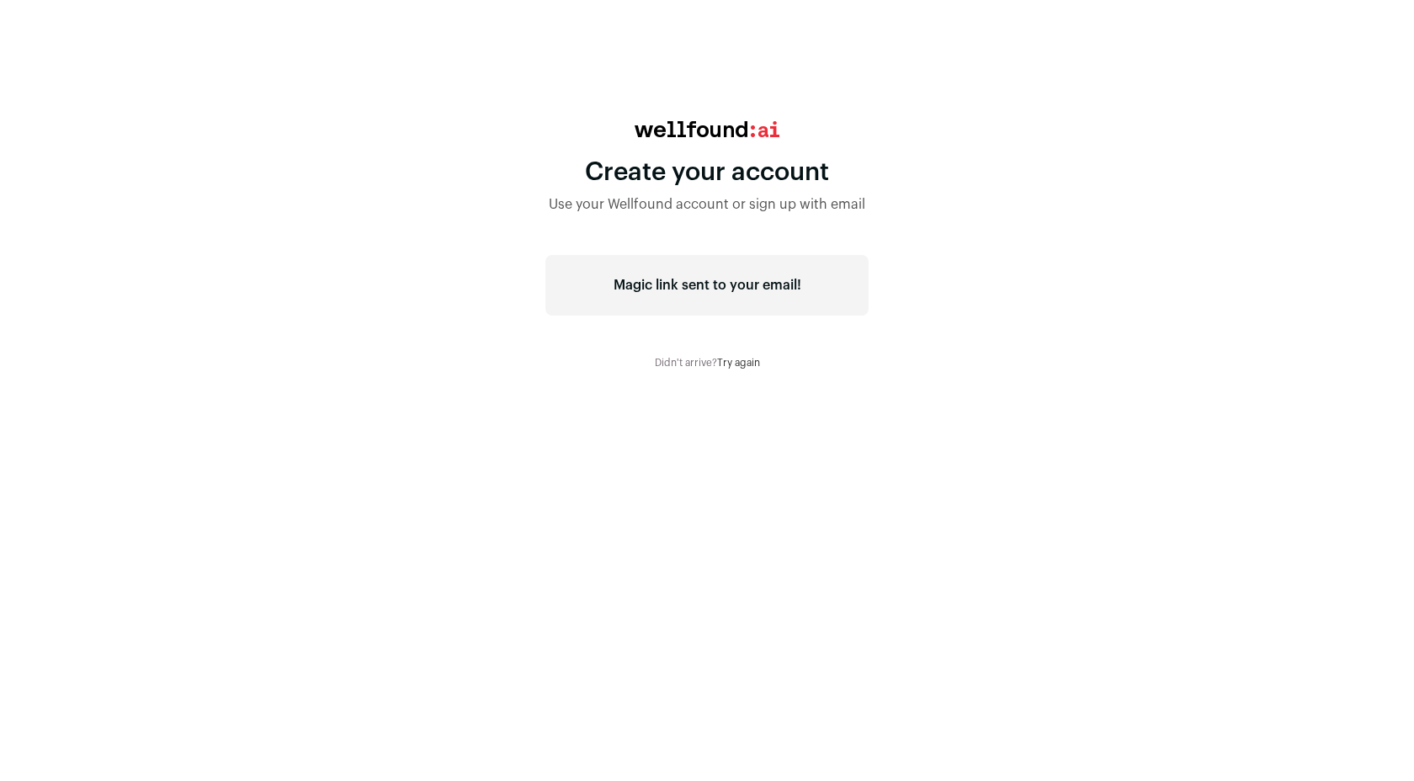 This screenshot has height=781, width=1414. What do you see at coordinates (707, 285) in the screenshot?
I see `div: Magic link sent to your email!` at bounding box center [707, 285].